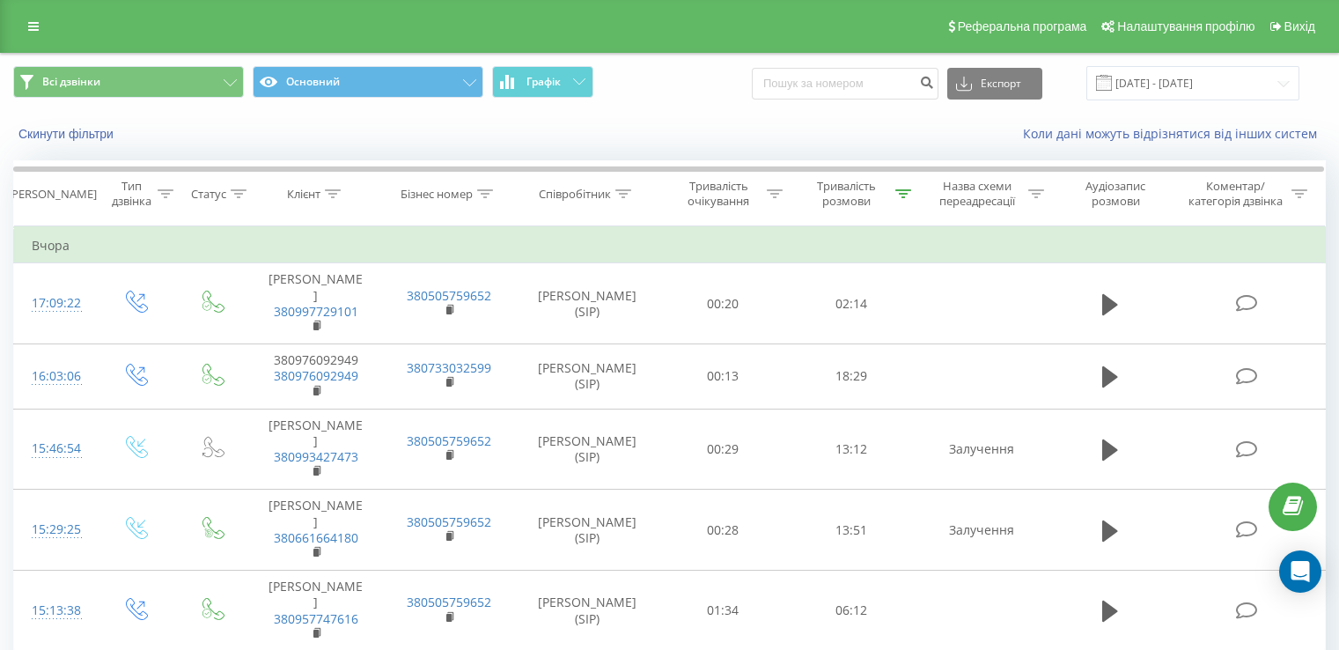  I want to click on a: 380997729101, so click(316, 311).